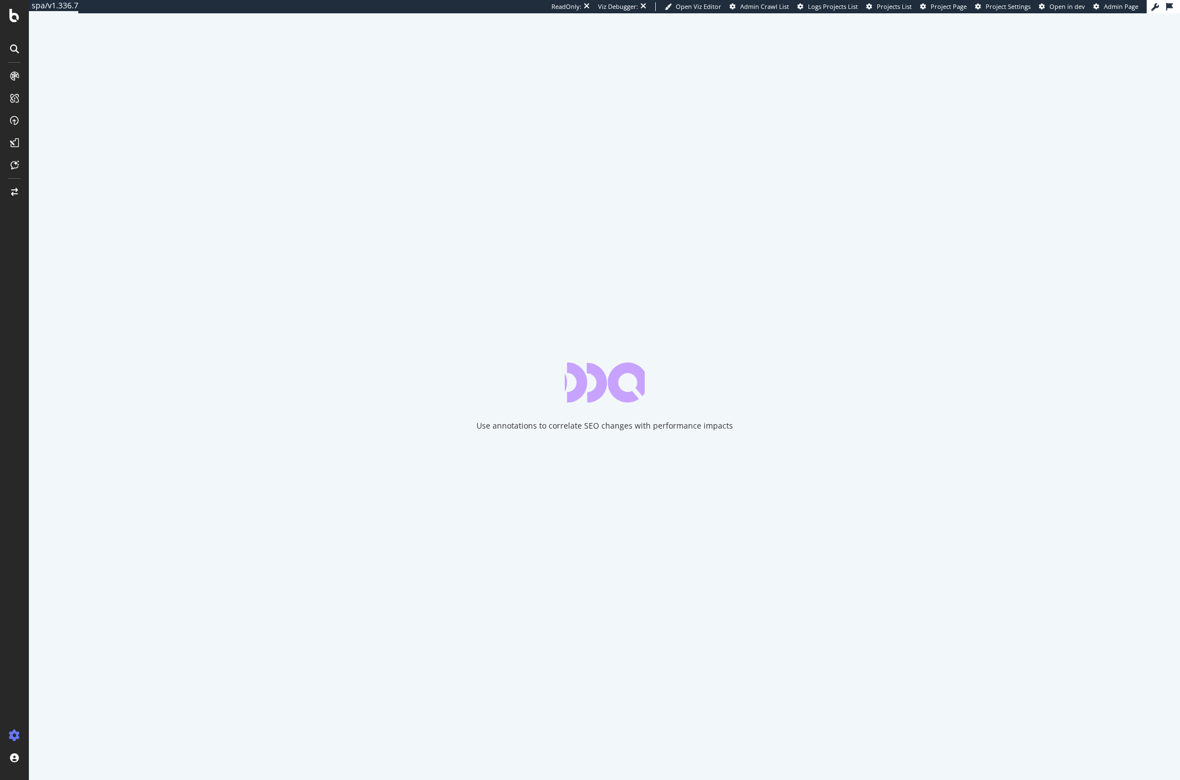 This screenshot has width=1180, height=780. Describe the element at coordinates (618, 7) in the screenshot. I see `div: Viz Debugger:` at that location.